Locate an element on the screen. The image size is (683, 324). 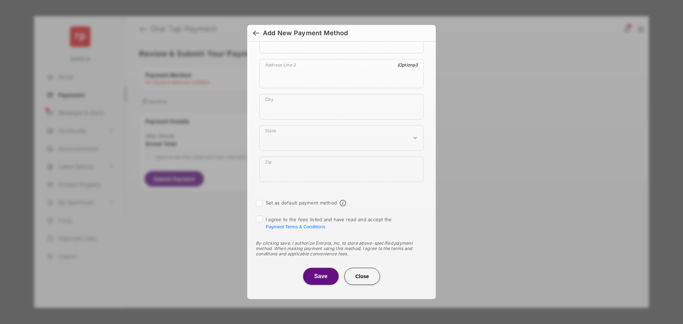
button: Close is located at coordinates (362, 276).